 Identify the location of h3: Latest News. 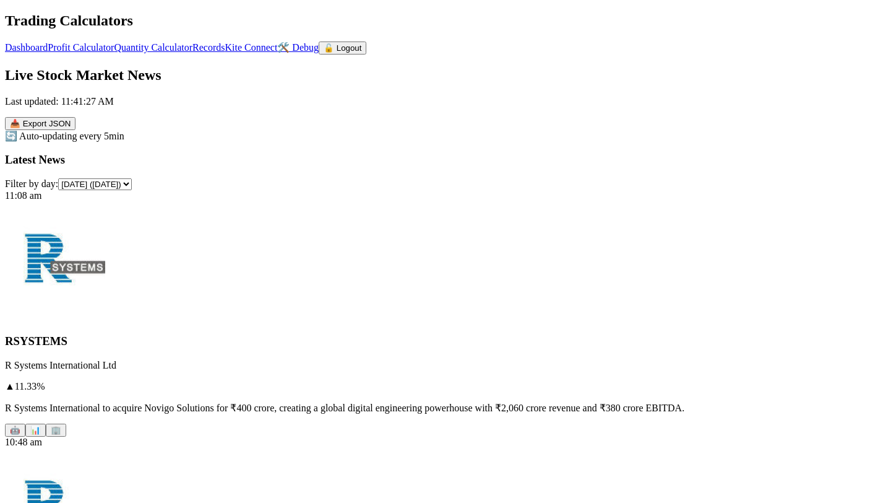
(446, 160).